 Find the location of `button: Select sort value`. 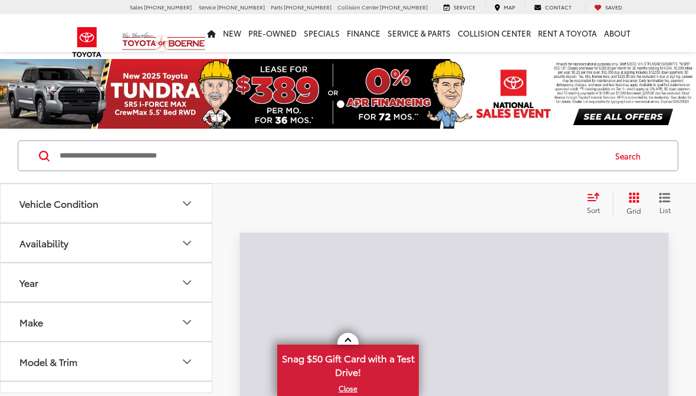

button: Select sort value is located at coordinates (597, 203).